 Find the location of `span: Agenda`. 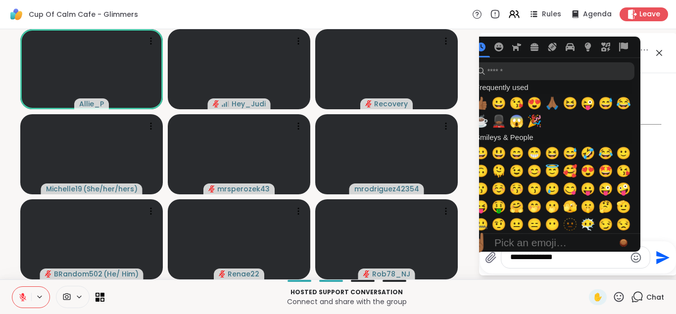

span: Agenda is located at coordinates (597, 14).